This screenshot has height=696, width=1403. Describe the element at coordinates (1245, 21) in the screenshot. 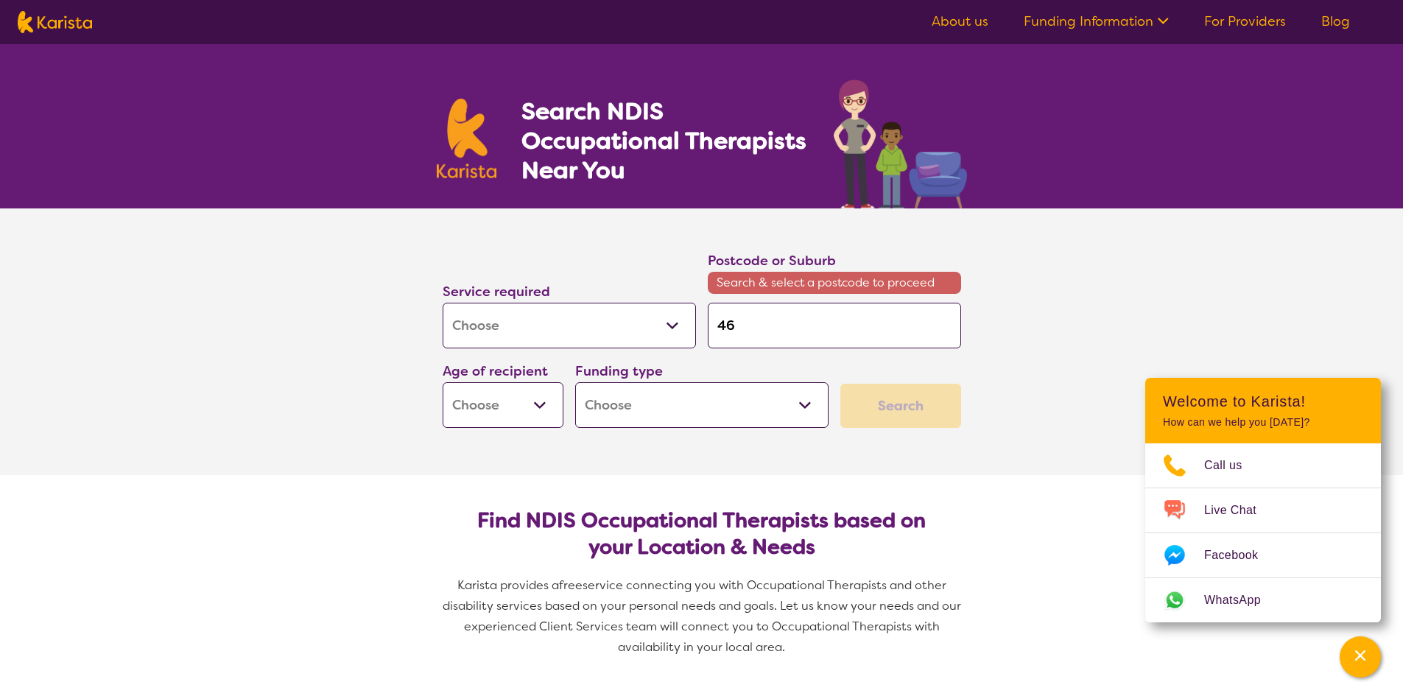

I see `a: For Providers` at that location.